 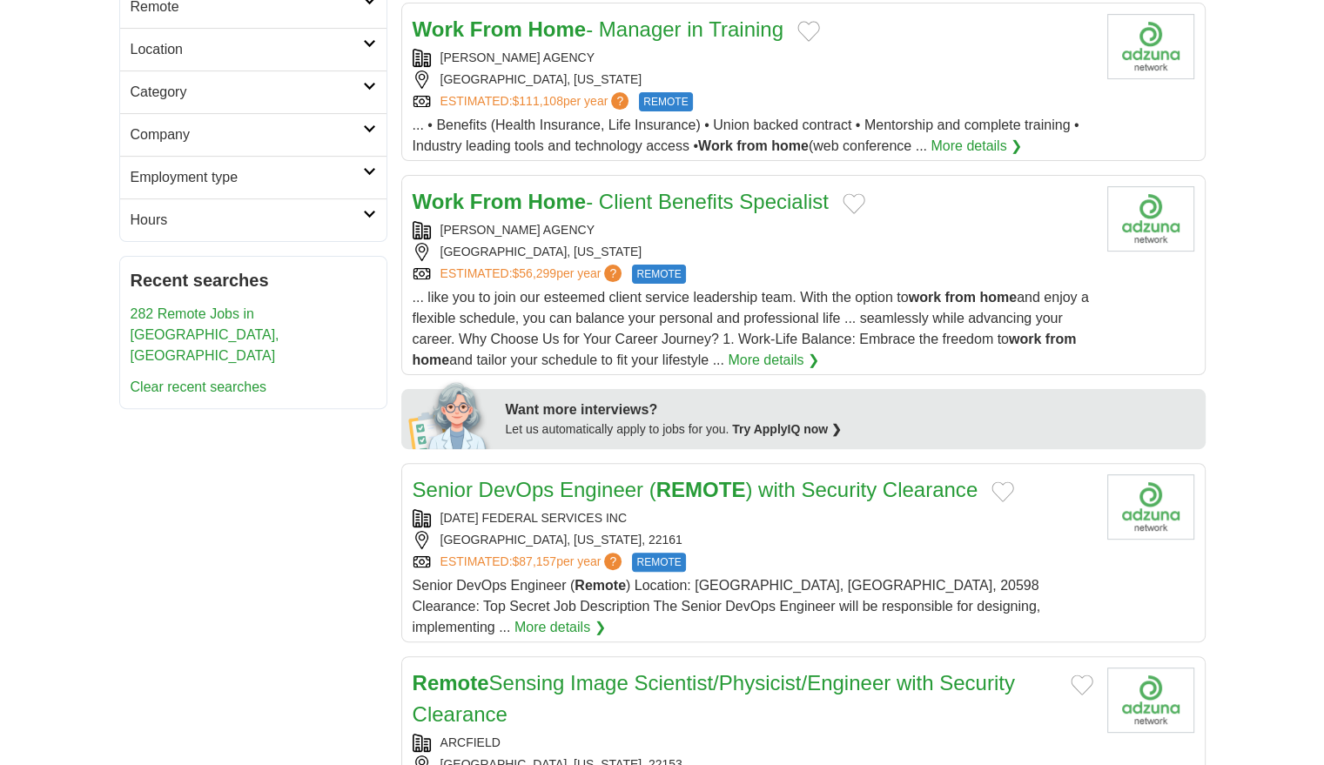 I want to click on div: Let us automatically apply to jobs for you., so click(x=851, y=429).